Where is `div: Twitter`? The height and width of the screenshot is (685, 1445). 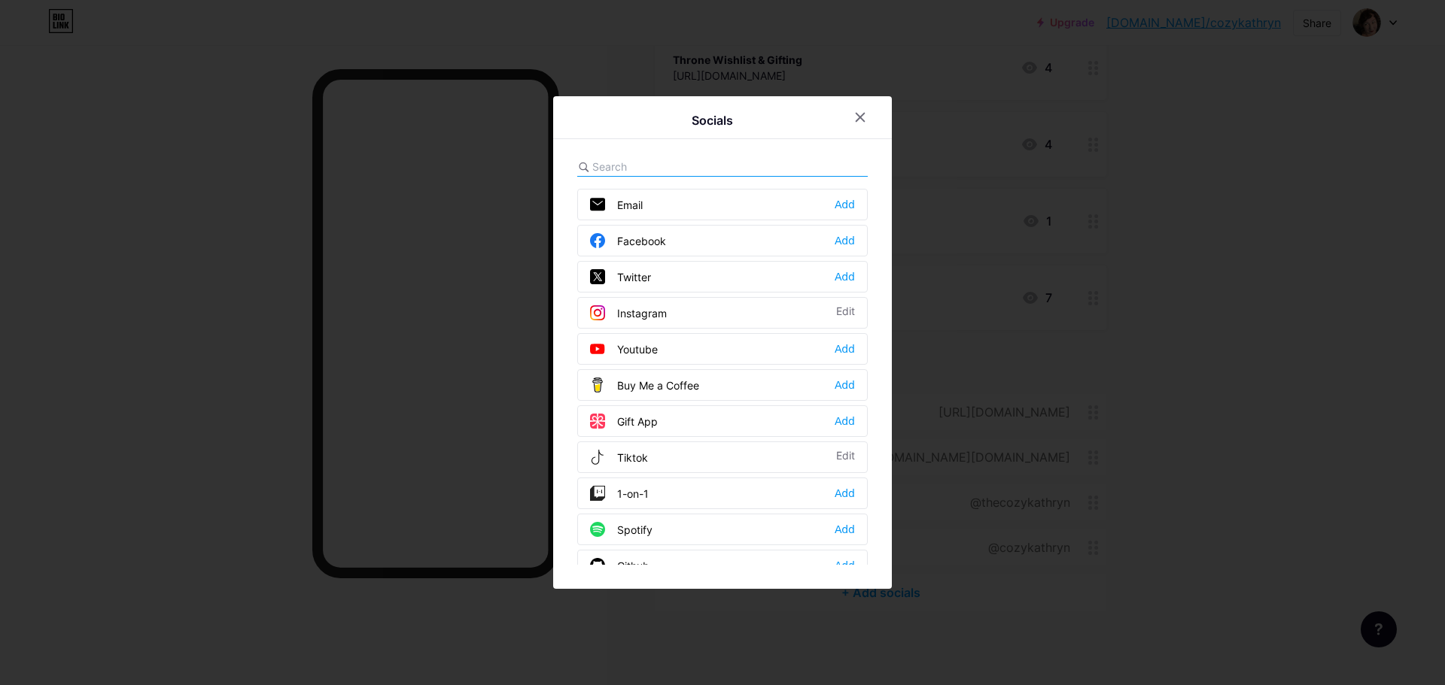 div: Twitter is located at coordinates (620, 277).